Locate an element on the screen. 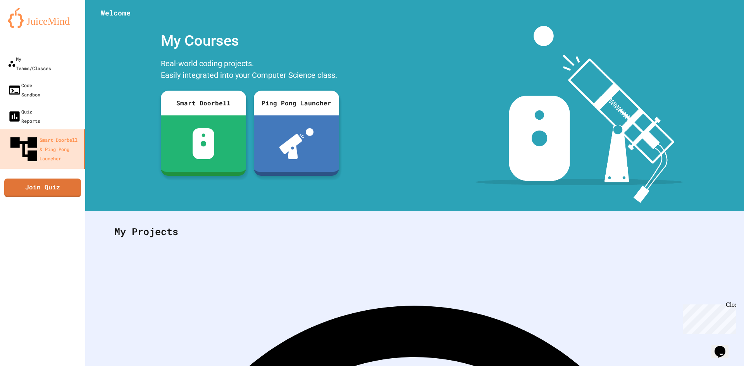 The image size is (744, 366). img: logo-orange.svg is located at coordinates (43, 18).